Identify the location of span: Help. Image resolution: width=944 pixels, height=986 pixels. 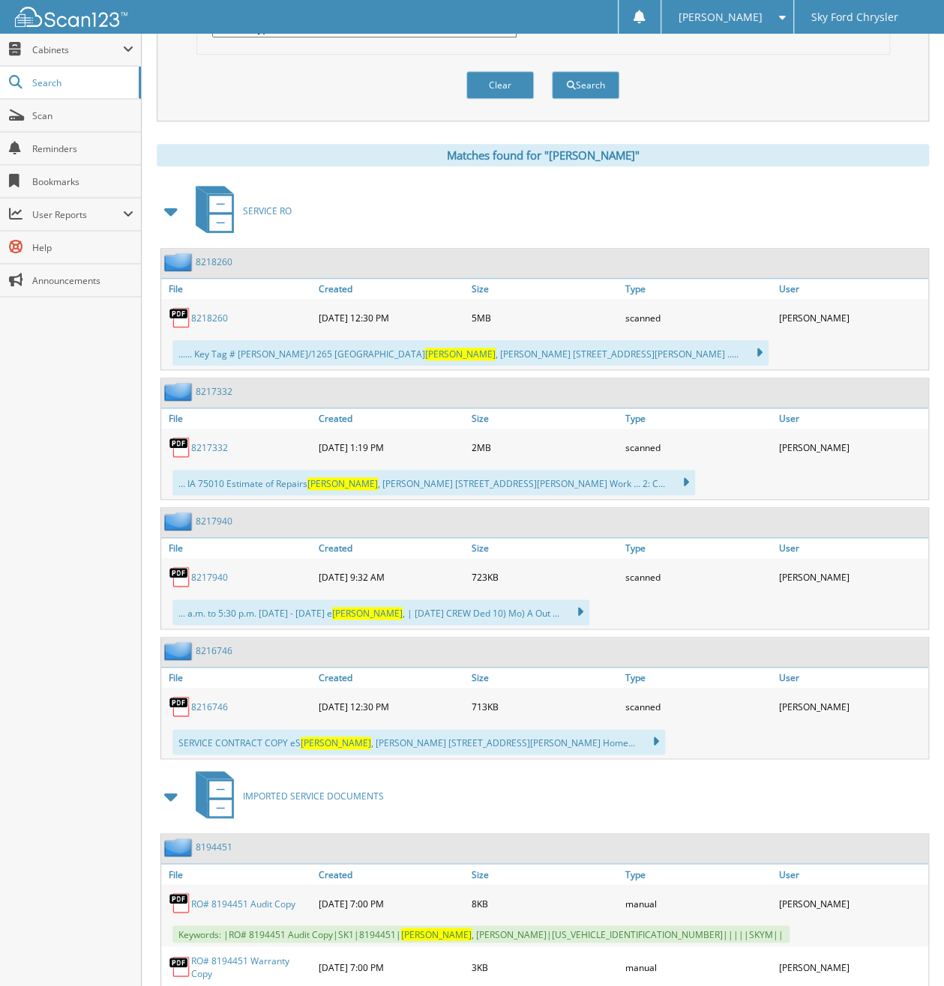
(82, 247).